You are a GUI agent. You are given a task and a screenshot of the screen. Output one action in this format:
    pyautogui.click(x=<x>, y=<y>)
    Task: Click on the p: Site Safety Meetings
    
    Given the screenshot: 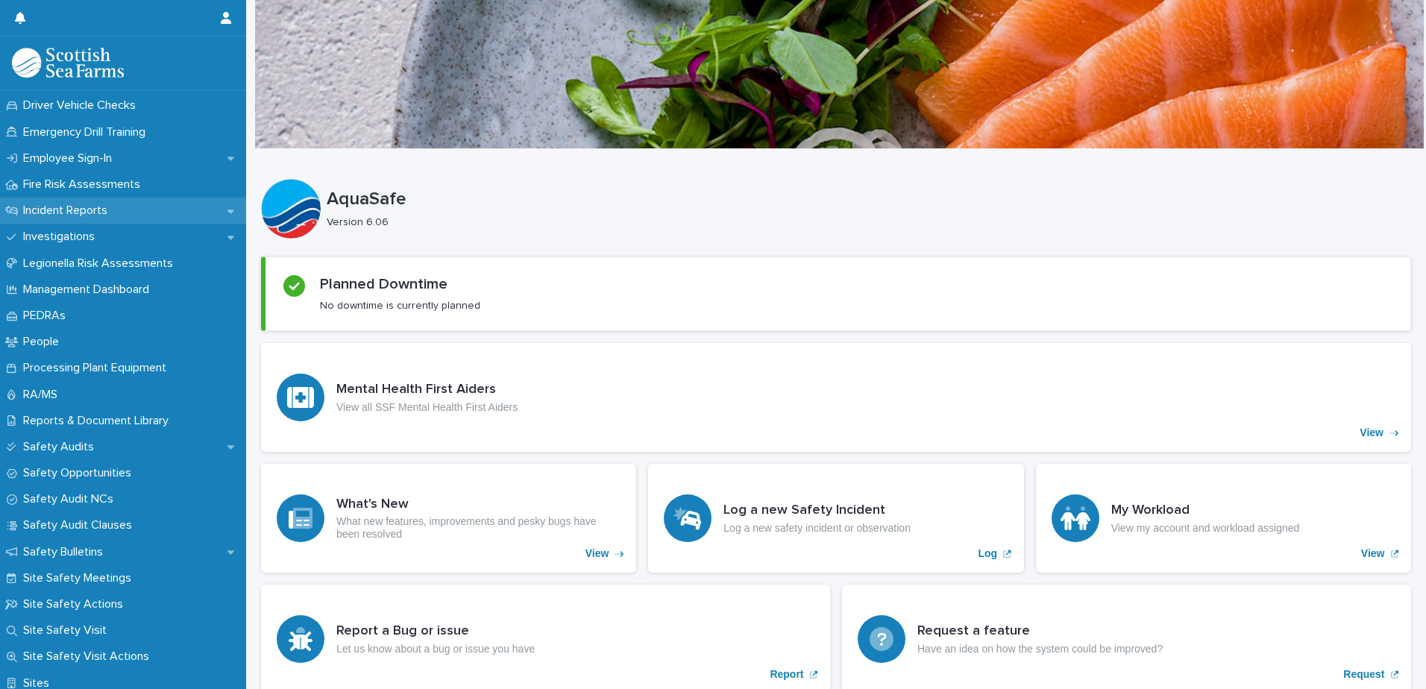 What is the action you would take?
    pyautogui.click(x=80, y=578)
    